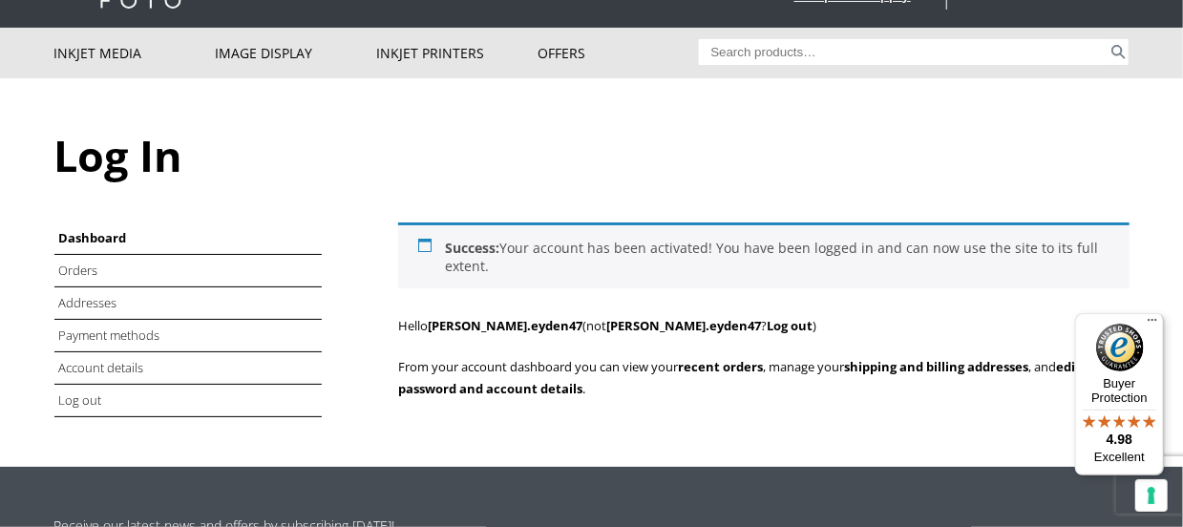 The image size is (1183, 527). I want to click on a: Payment methods, so click(110, 335).